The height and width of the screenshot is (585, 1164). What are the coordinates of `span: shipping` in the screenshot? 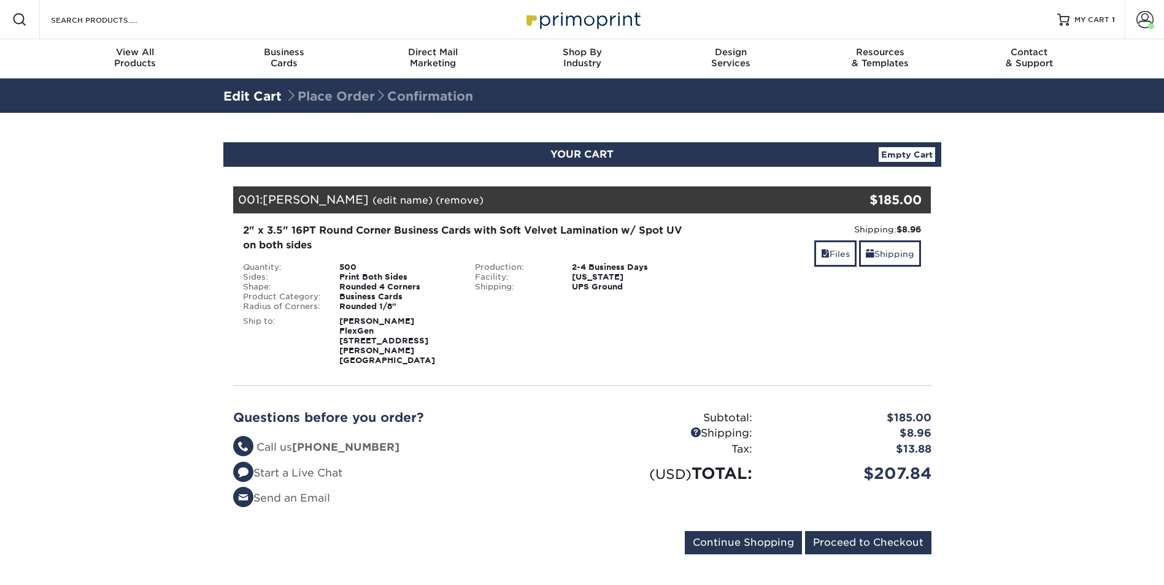 It's located at (870, 254).